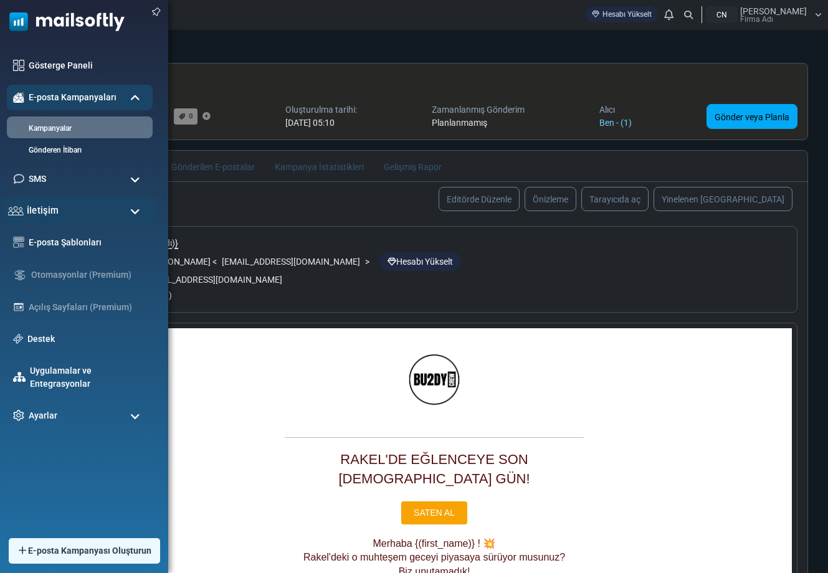 This screenshot has height=573, width=828. What do you see at coordinates (437, 298) in the screenshot?
I see `font: 2 GÜN kaldı!` at bounding box center [437, 298].